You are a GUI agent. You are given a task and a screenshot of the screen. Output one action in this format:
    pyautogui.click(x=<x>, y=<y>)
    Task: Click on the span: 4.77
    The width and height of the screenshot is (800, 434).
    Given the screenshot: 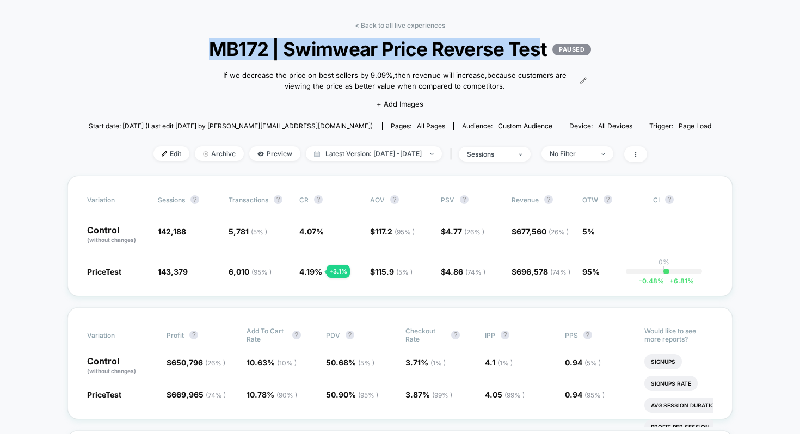 What is the action you would take?
    pyautogui.click(x=465, y=231)
    